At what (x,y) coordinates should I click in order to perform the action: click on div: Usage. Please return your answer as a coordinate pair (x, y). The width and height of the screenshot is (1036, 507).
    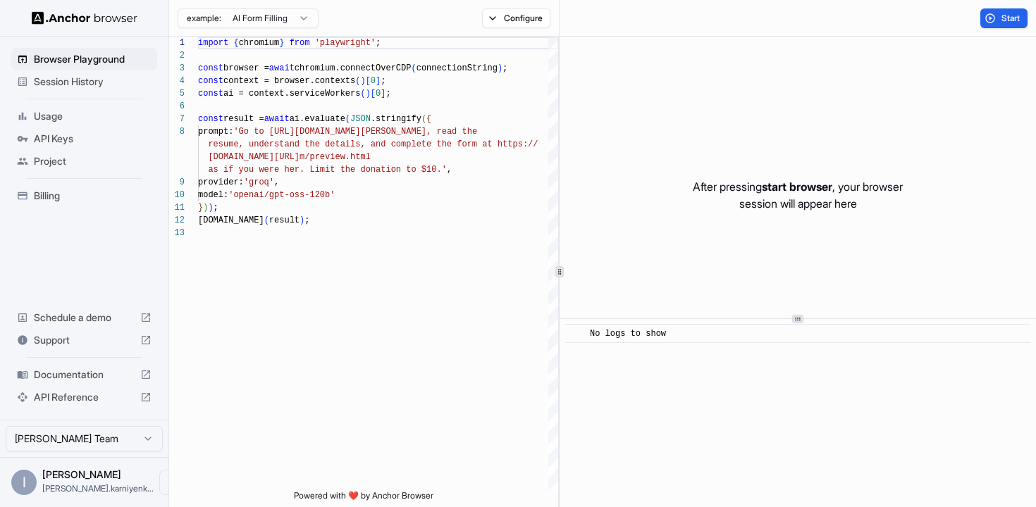
    Looking at the image, I should click on (84, 116).